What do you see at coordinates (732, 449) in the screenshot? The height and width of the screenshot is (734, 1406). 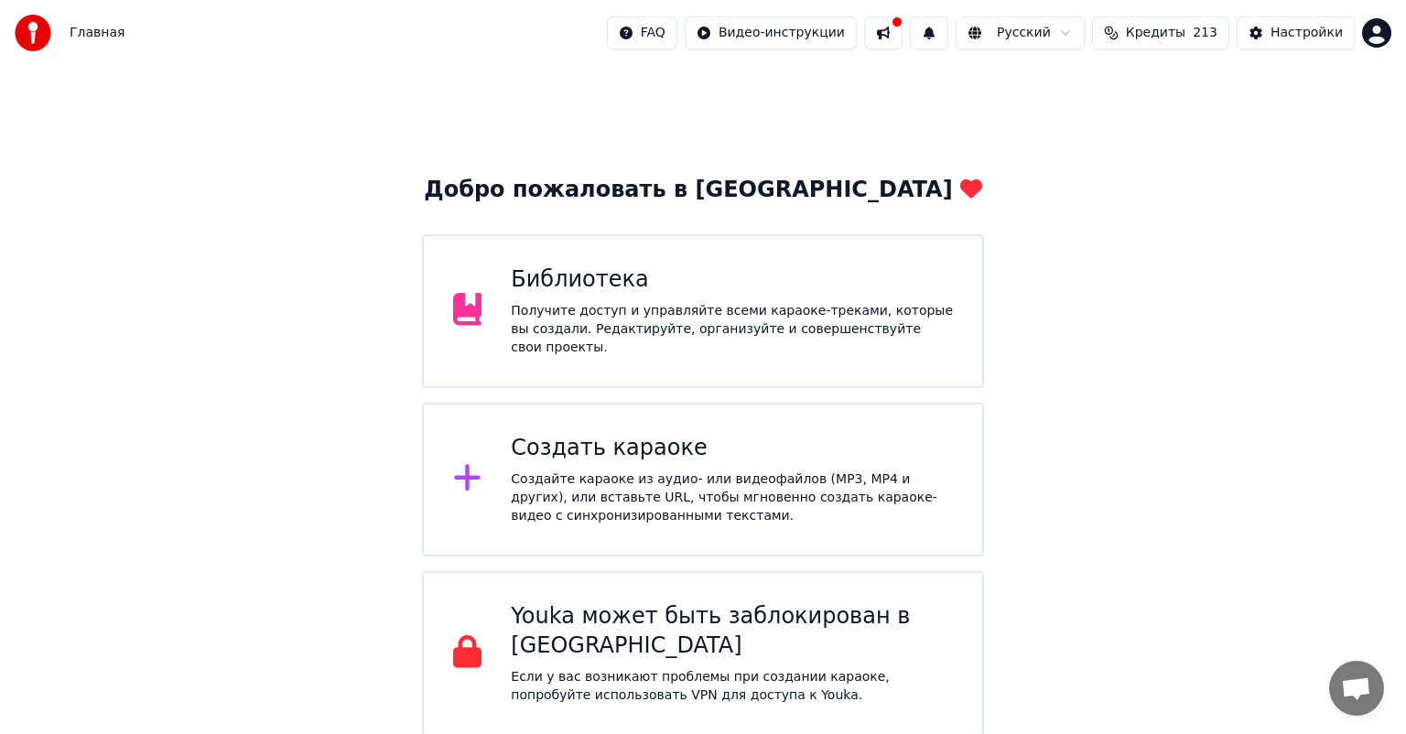 I see `div: Создать караоке` at bounding box center [732, 449].